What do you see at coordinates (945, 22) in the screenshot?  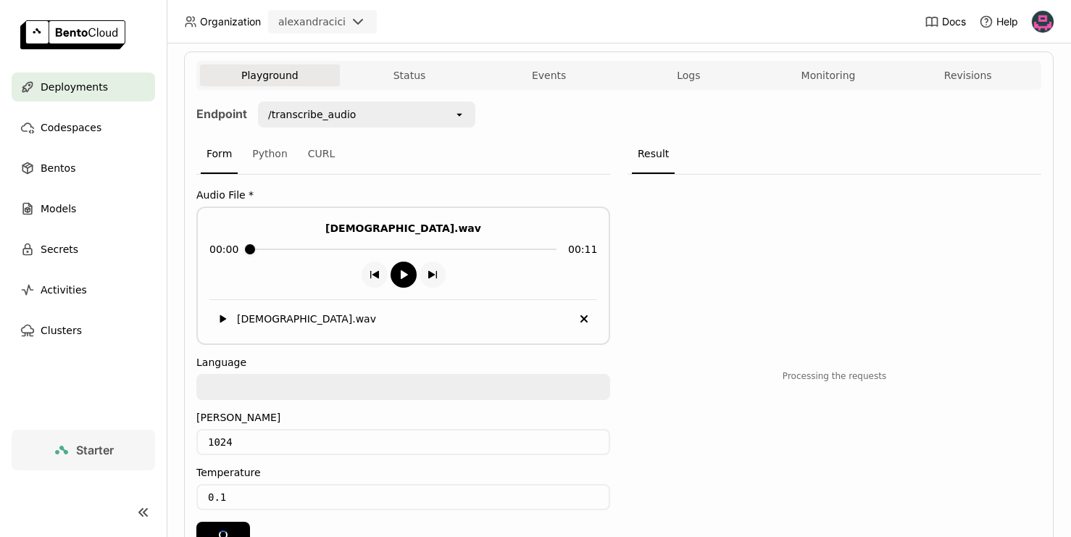 I see `a: Docs` at bounding box center [945, 22].